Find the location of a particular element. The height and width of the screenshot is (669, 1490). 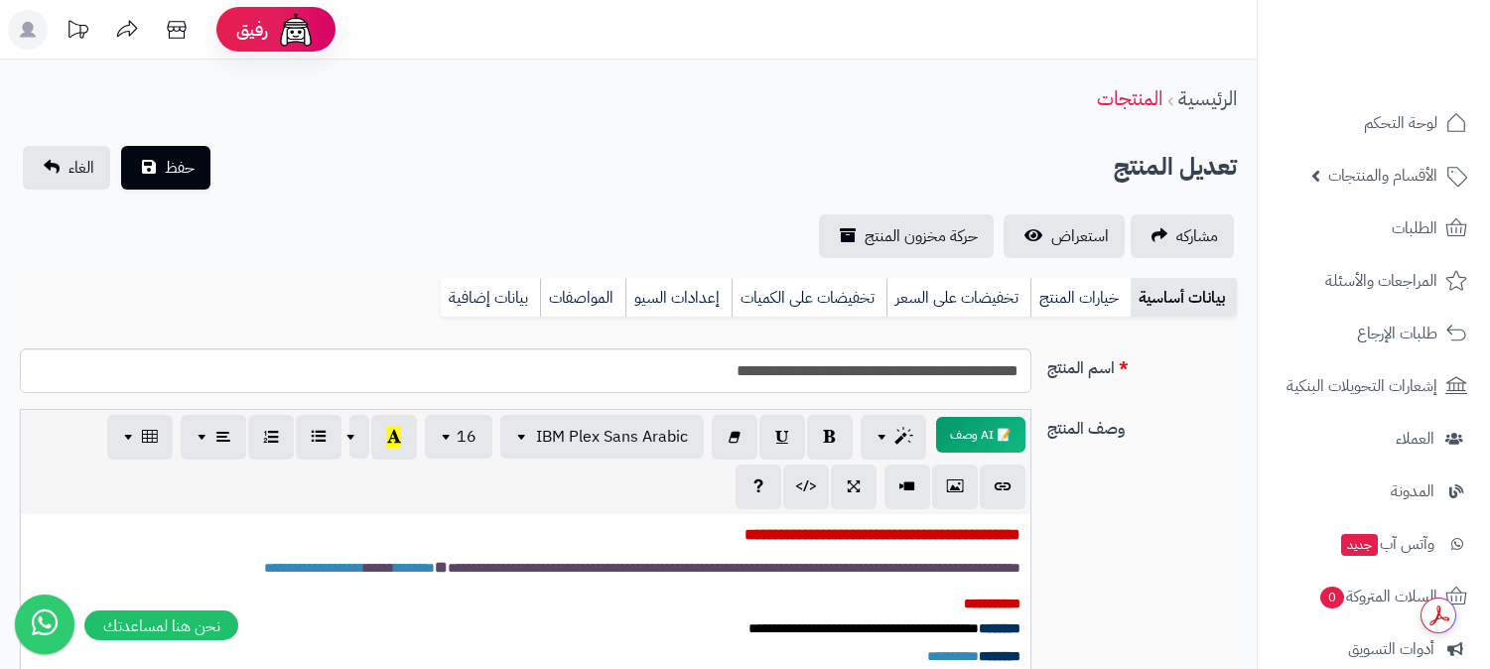

a: تحديثات المنصة is located at coordinates (77, 32).